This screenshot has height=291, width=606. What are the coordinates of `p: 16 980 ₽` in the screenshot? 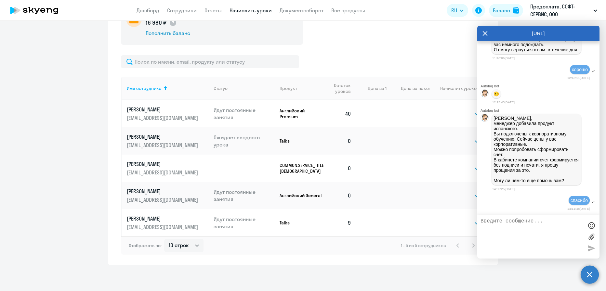 It's located at (161, 23).